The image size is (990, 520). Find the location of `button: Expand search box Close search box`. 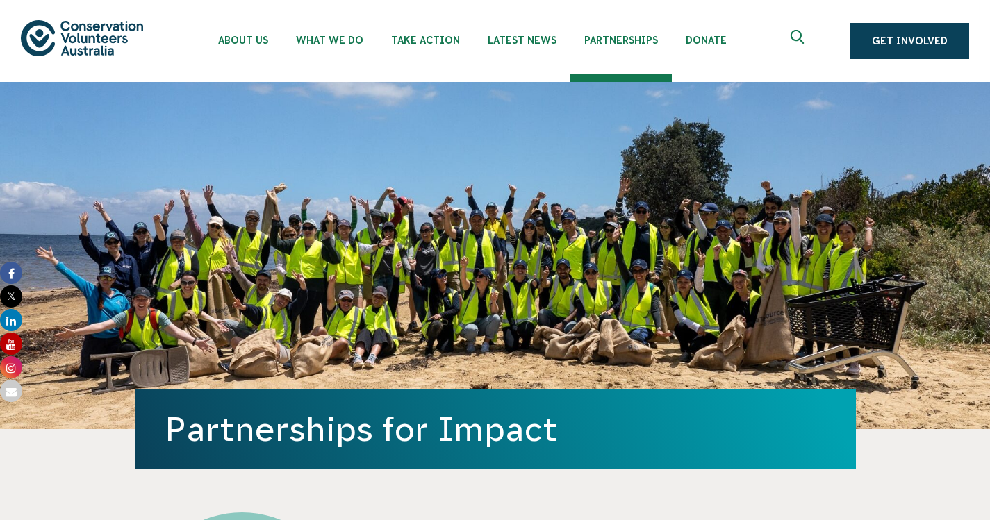

button: Expand search box Close search box is located at coordinates (799, 41).